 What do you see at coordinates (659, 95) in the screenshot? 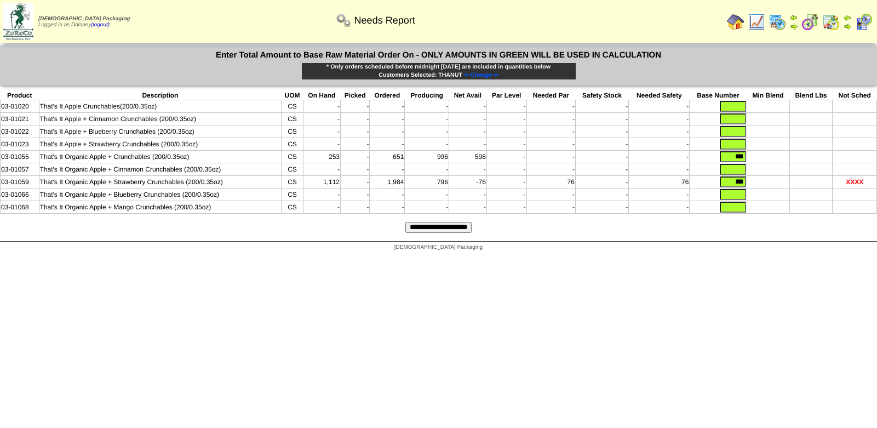
I see `th: Needed Safety` at bounding box center [659, 95].